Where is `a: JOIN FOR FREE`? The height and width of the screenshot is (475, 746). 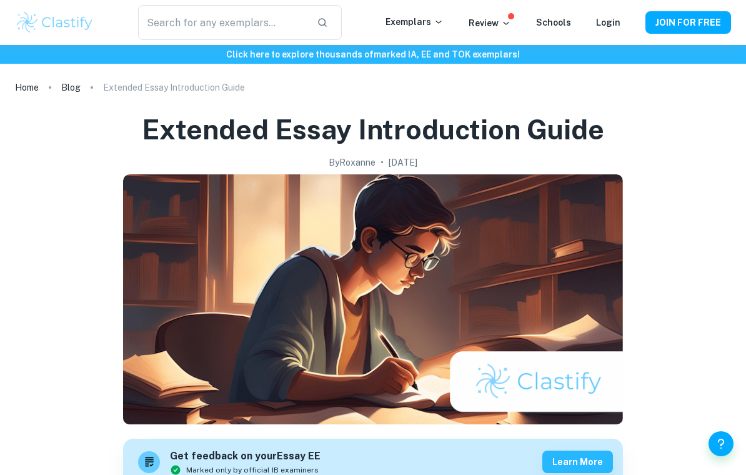
a: JOIN FOR FREE is located at coordinates (688, 22).